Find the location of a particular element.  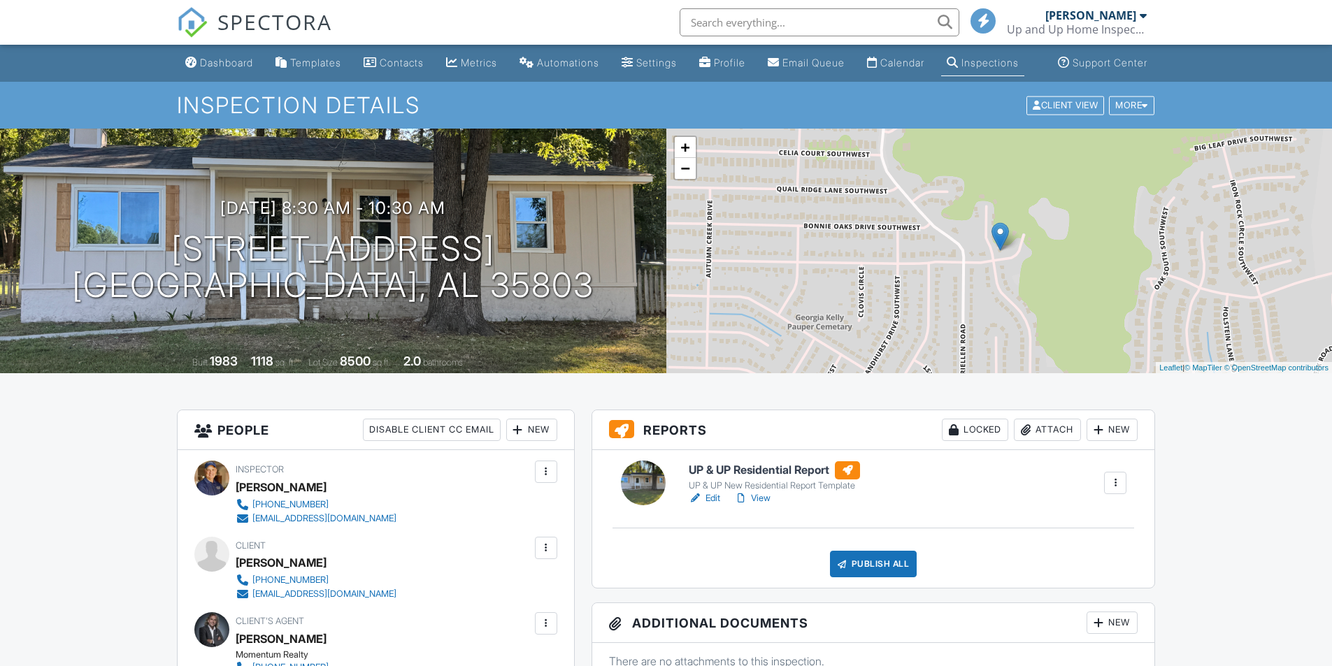

div: Client View is located at coordinates (1065, 105).